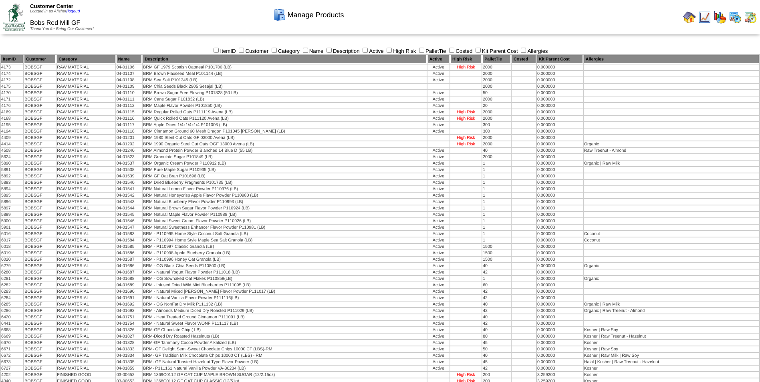 The width and height of the screenshot is (760, 382). I want to click on td: BRM Dried Blueberry Fragments P101735 (LB), so click(285, 183).